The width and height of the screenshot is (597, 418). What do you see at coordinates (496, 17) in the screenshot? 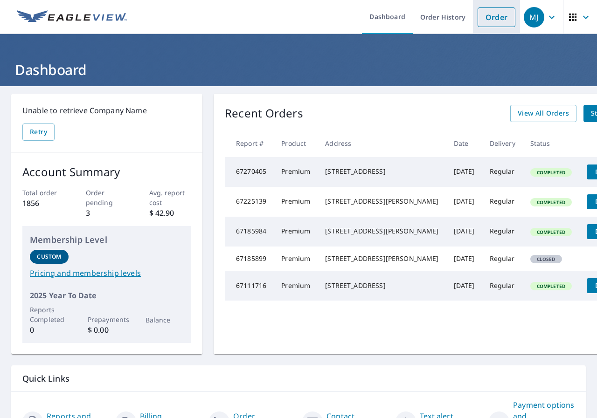
I see `a: Order` at bounding box center [496, 17].